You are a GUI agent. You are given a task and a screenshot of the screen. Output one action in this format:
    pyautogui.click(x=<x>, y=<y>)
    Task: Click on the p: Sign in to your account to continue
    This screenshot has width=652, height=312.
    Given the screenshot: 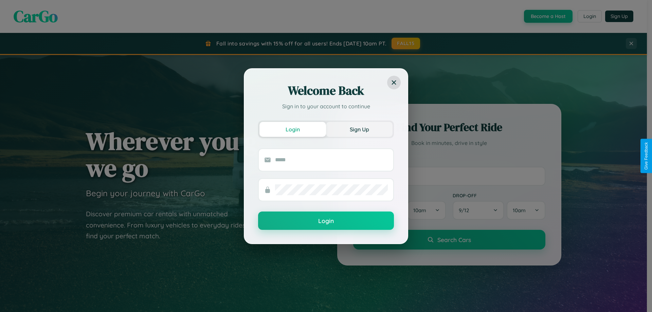 What is the action you would take?
    pyautogui.click(x=326, y=106)
    